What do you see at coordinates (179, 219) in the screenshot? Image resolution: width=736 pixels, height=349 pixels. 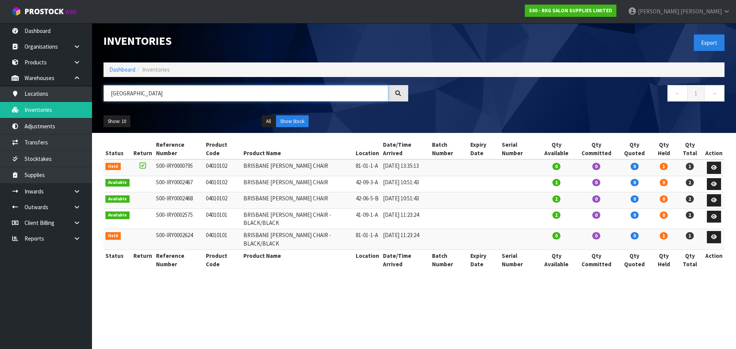 I see `td: S00-IRY0002575` at bounding box center [179, 219].